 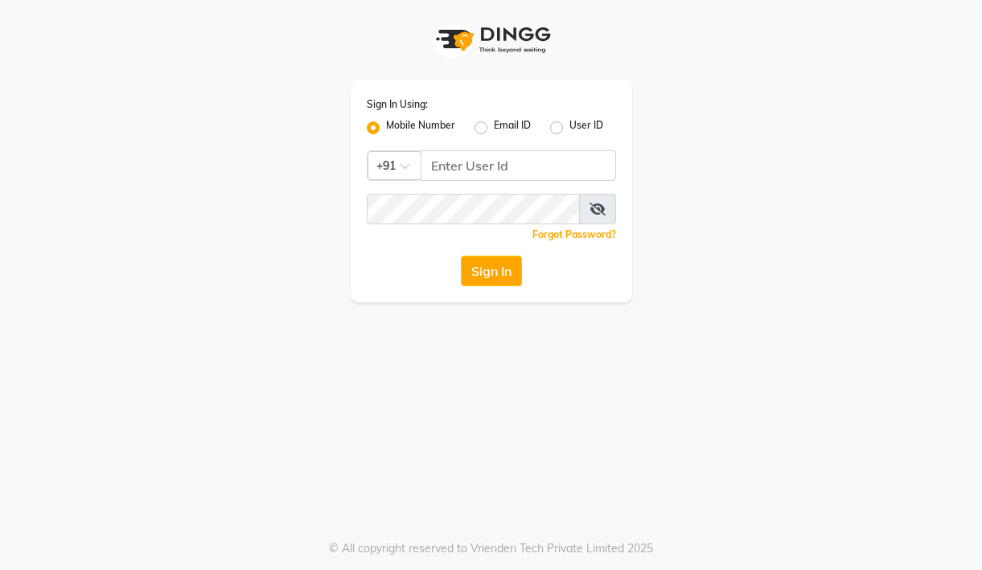 What do you see at coordinates (492, 271) in the screenshot?
I see `button: Sign In` at bounding box center [492, 271].